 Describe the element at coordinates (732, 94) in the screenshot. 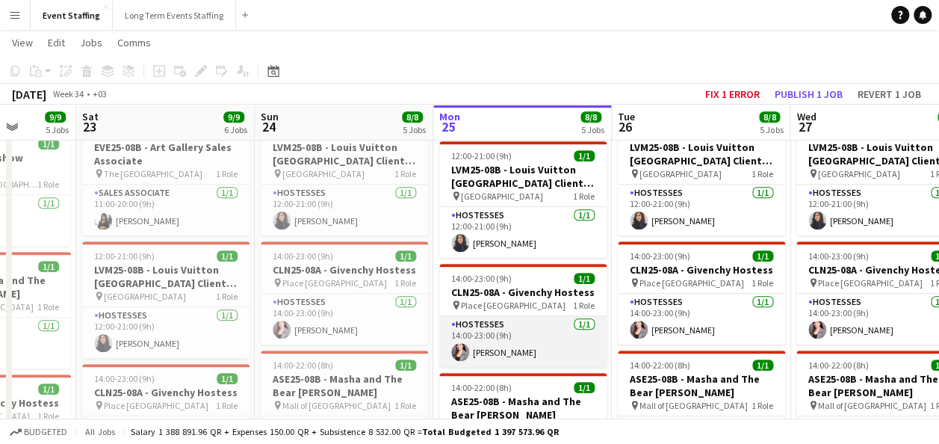

I see `button: Fix 1 error` at that location.